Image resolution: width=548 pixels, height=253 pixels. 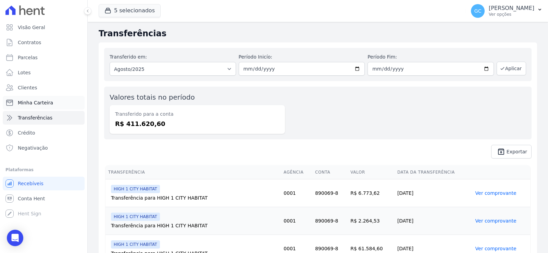 I want to click on span: Visão Geral, so click(x=32, y=27).